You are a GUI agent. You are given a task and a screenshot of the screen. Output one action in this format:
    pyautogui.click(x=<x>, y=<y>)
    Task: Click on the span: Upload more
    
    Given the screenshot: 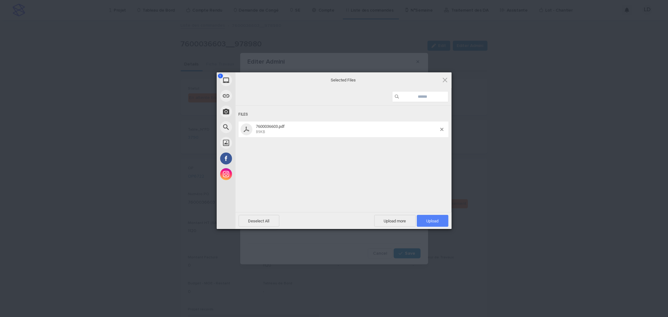 What is the action you would take?
    pyautogui.click(x=395, y=221)
    